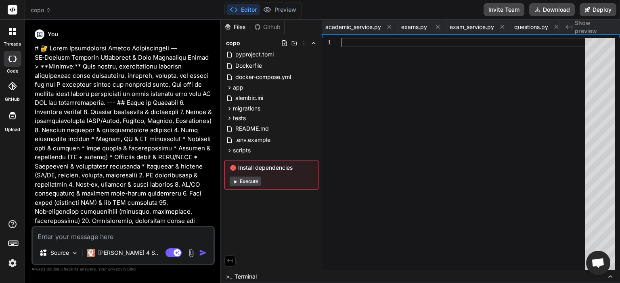  What do you see at coordinates (249, 98) in the screenshot?
I see `span: alembic.ini` at bounding box center [249, 98].